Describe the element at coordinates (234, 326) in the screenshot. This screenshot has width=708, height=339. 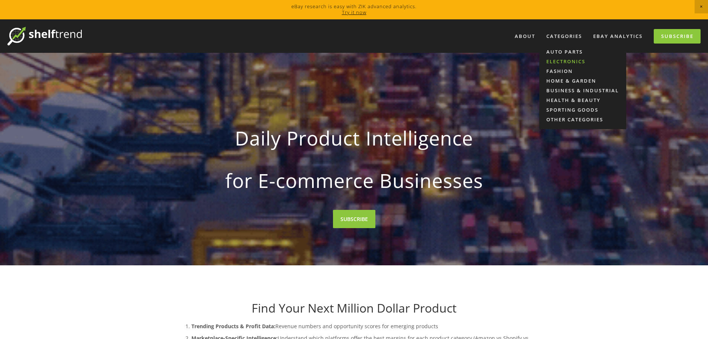
I see `strong: Trending Products & Profit Data:` at that location.